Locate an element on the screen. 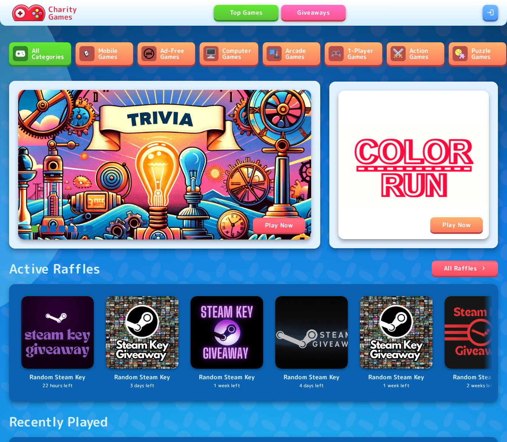  a: All Raffles is located at coordinates (465, 268).